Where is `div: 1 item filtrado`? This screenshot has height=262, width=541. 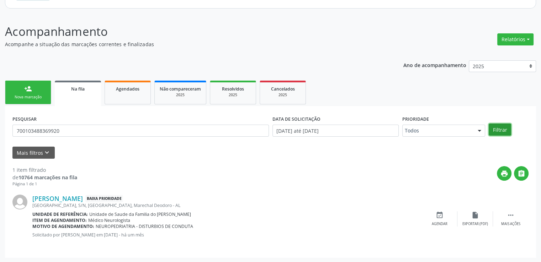
div: 1 item filtrado is located at coordinates (45, 170).